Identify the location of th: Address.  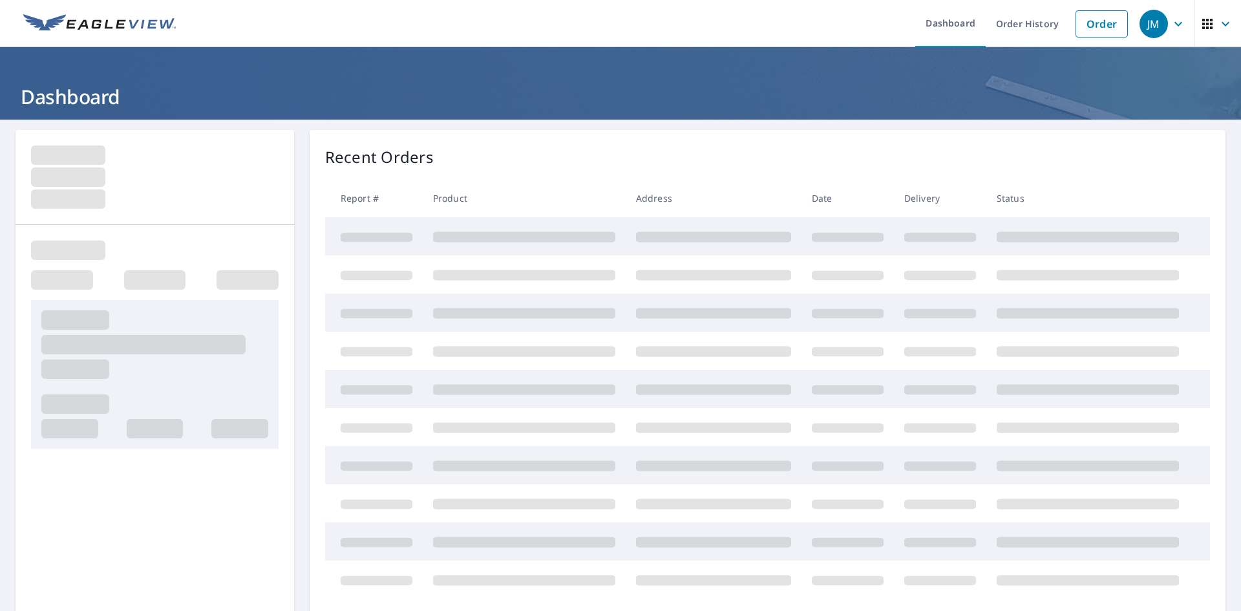
(714, 198).